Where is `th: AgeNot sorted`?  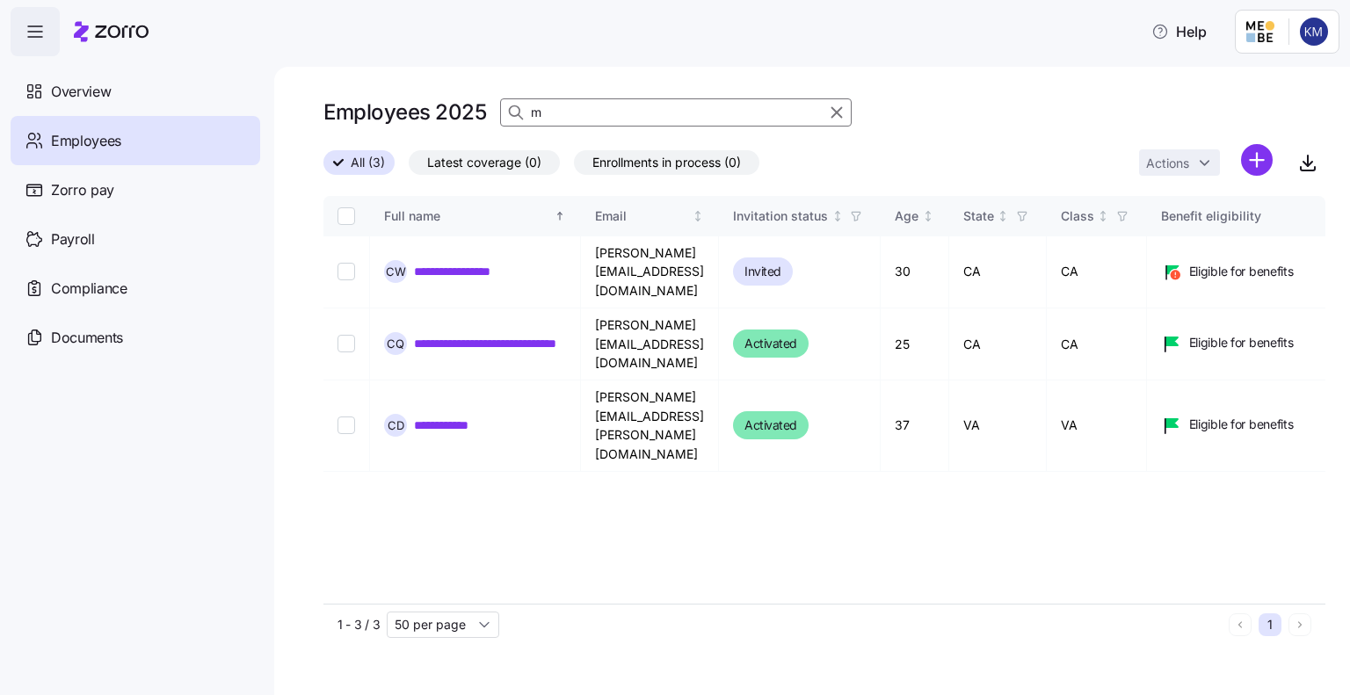
th: AgeNot sorted is located at coordinates (915, 216).